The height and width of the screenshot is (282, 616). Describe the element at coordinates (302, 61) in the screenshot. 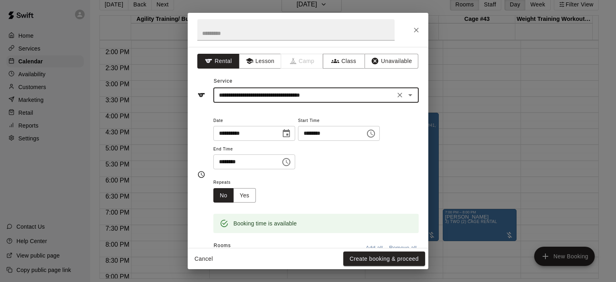

I see `span: Camps can only be created in the Services page` at that location.